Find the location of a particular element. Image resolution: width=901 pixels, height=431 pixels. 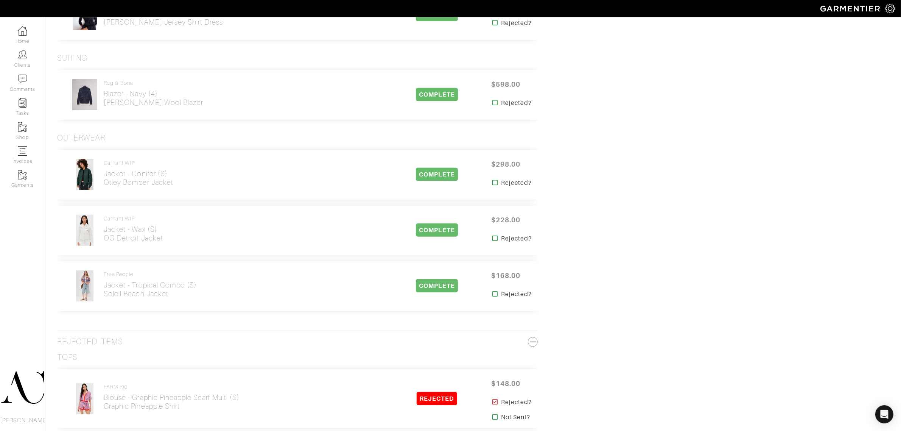

img: gear-icon-white-bd11855cb880d31180b6d7d6211b90ccbf57a29d726f0c71d8c61bd08dd39cc2.png is located at coordinates (890, 8).